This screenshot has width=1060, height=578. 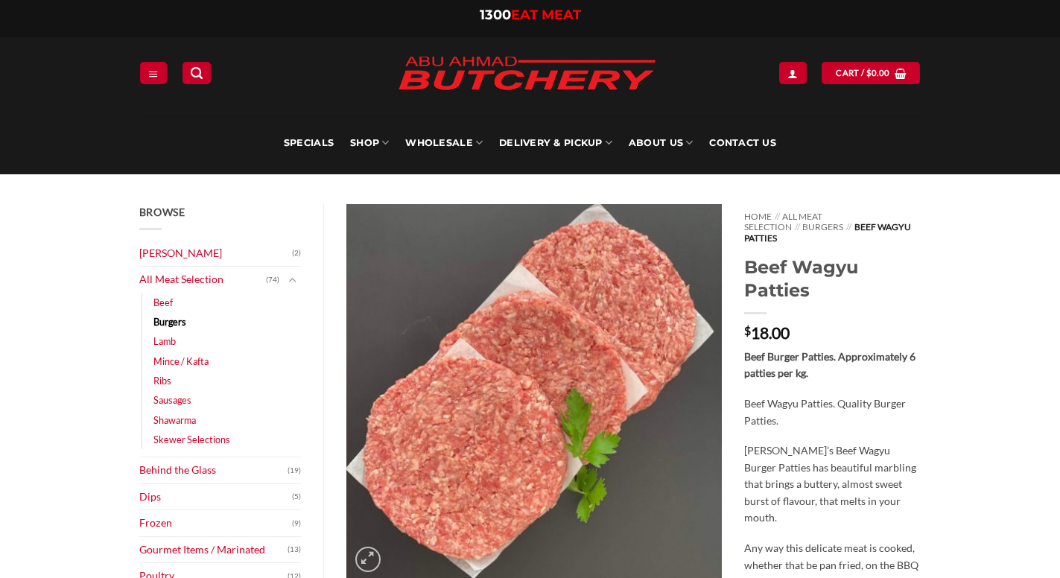 I want to click on a: Ribs, so click(x=162, y=381).